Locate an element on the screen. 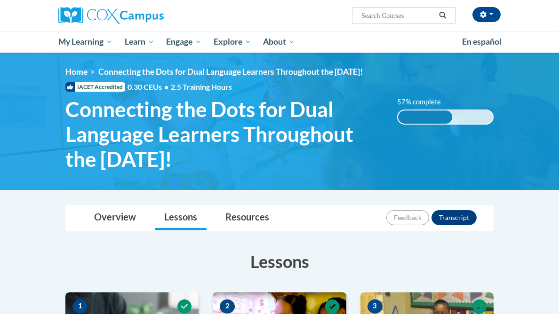  a: Learn is located at coordinates (139, 42).